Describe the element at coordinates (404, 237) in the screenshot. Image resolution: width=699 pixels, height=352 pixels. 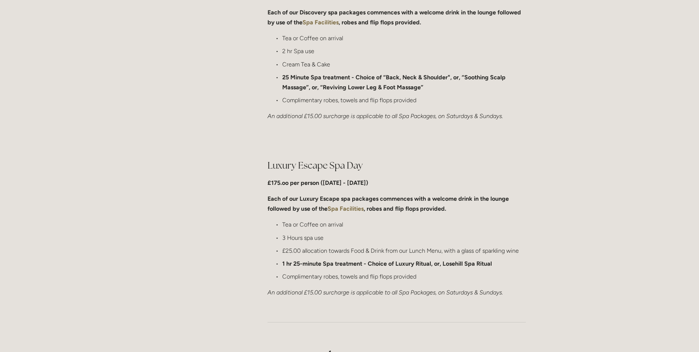
I see `p: 3 Hours spa use` at that location.